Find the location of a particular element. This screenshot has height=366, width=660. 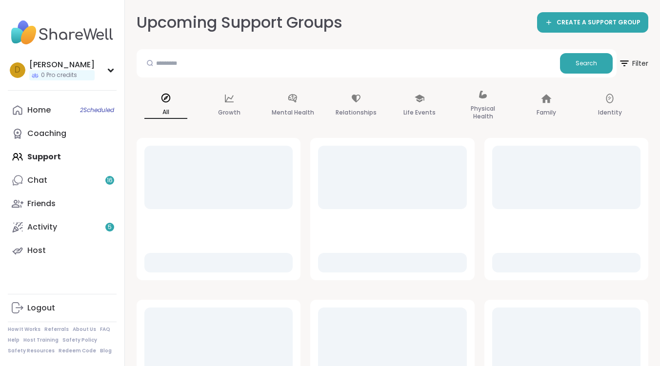

p: Family is located at coordinates (546, 113).